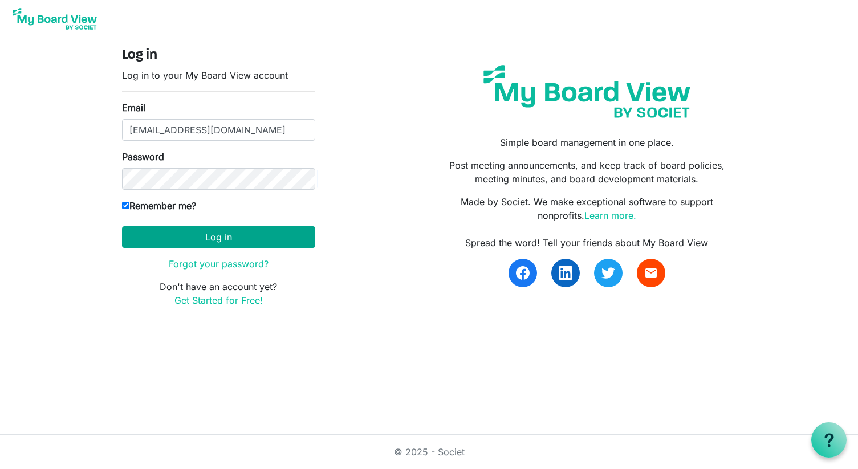 The width and height of the screenshot is (858, 469). I want to click on input: Remember me?, so click(125, 205).